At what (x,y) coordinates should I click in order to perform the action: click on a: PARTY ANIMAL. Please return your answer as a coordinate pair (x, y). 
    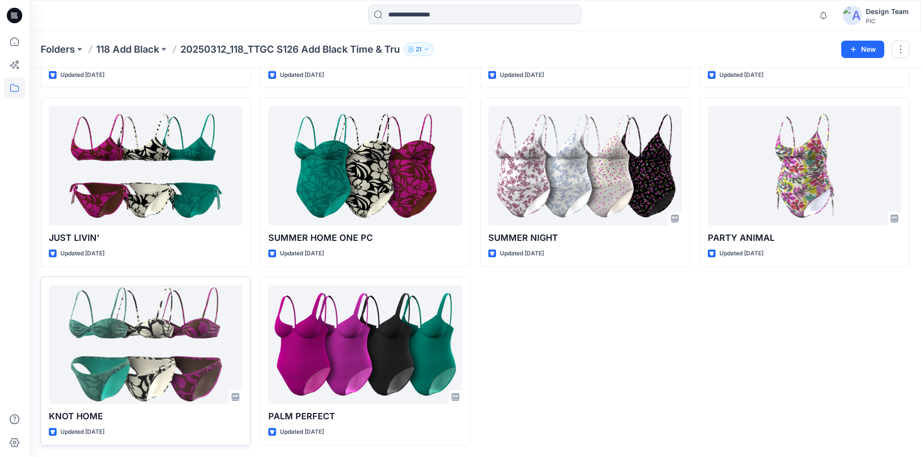
    Looking at the image, I should click on (805, 165).